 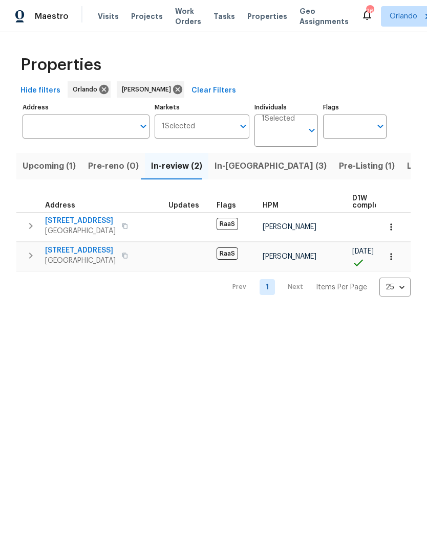 What do you see at coordinates (286, 107) in the screenshot?
I see `label: Individuals` at bounding box center [286, 107].